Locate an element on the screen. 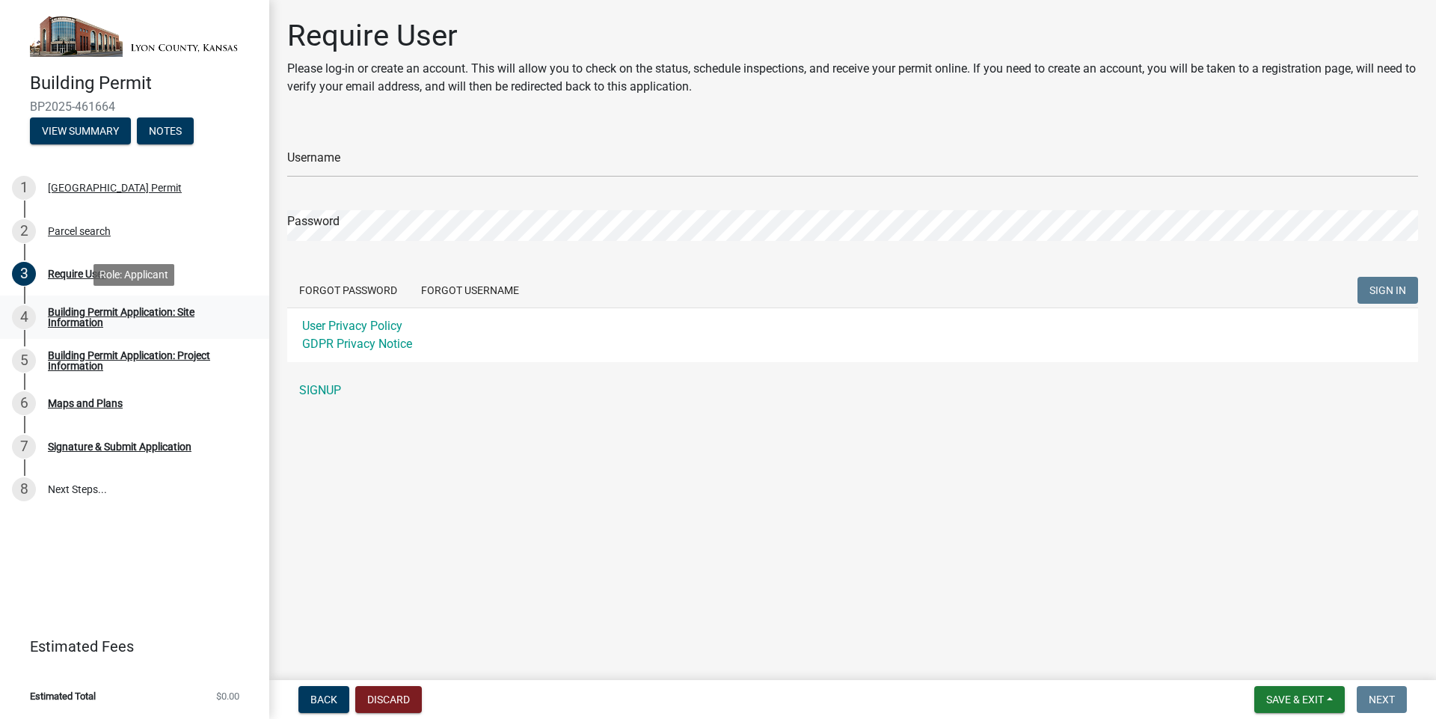  button: Discard is located at coordinates (388, 699).